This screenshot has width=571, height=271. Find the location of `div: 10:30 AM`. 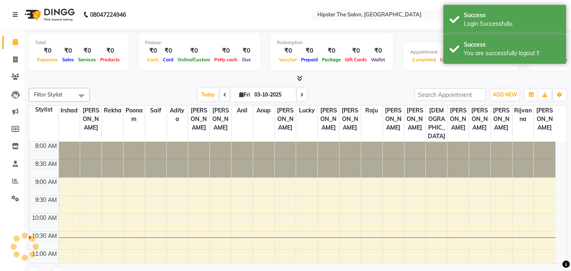

div: 10:30 AM is located at coordinates (44, 236).